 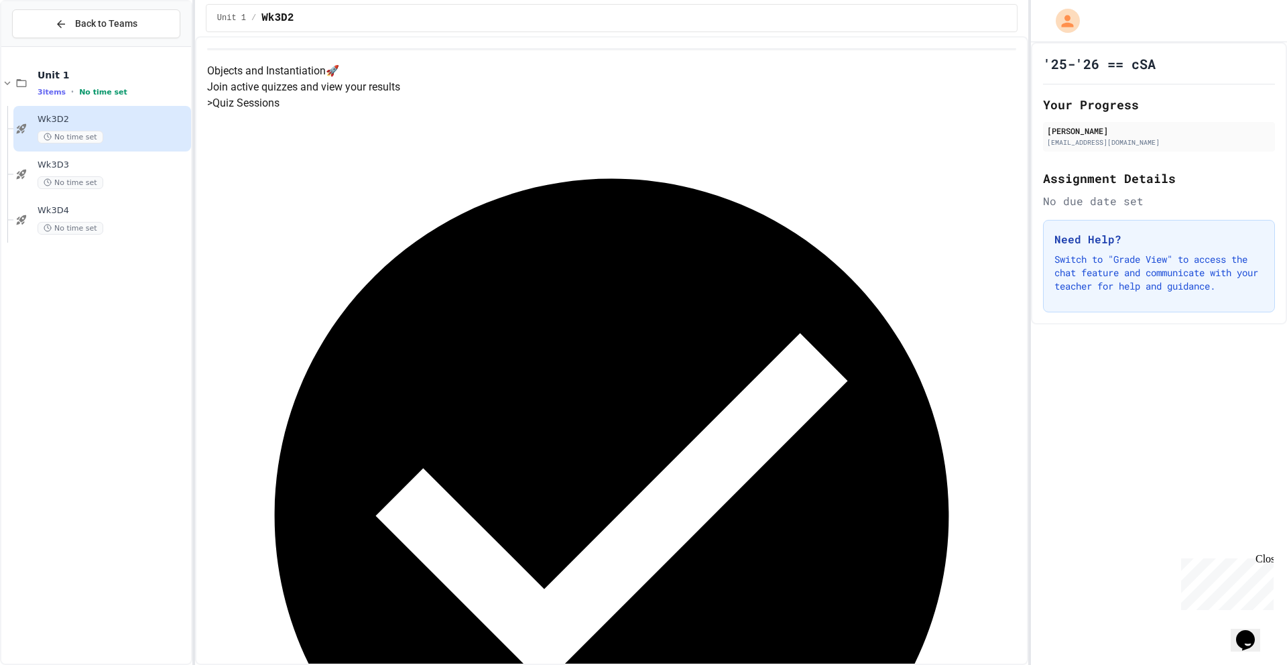 What do you see at coordinates (1159, 105) in the screenshot?
I see `h2: Your Progress` at bounding box center [1159, 105].